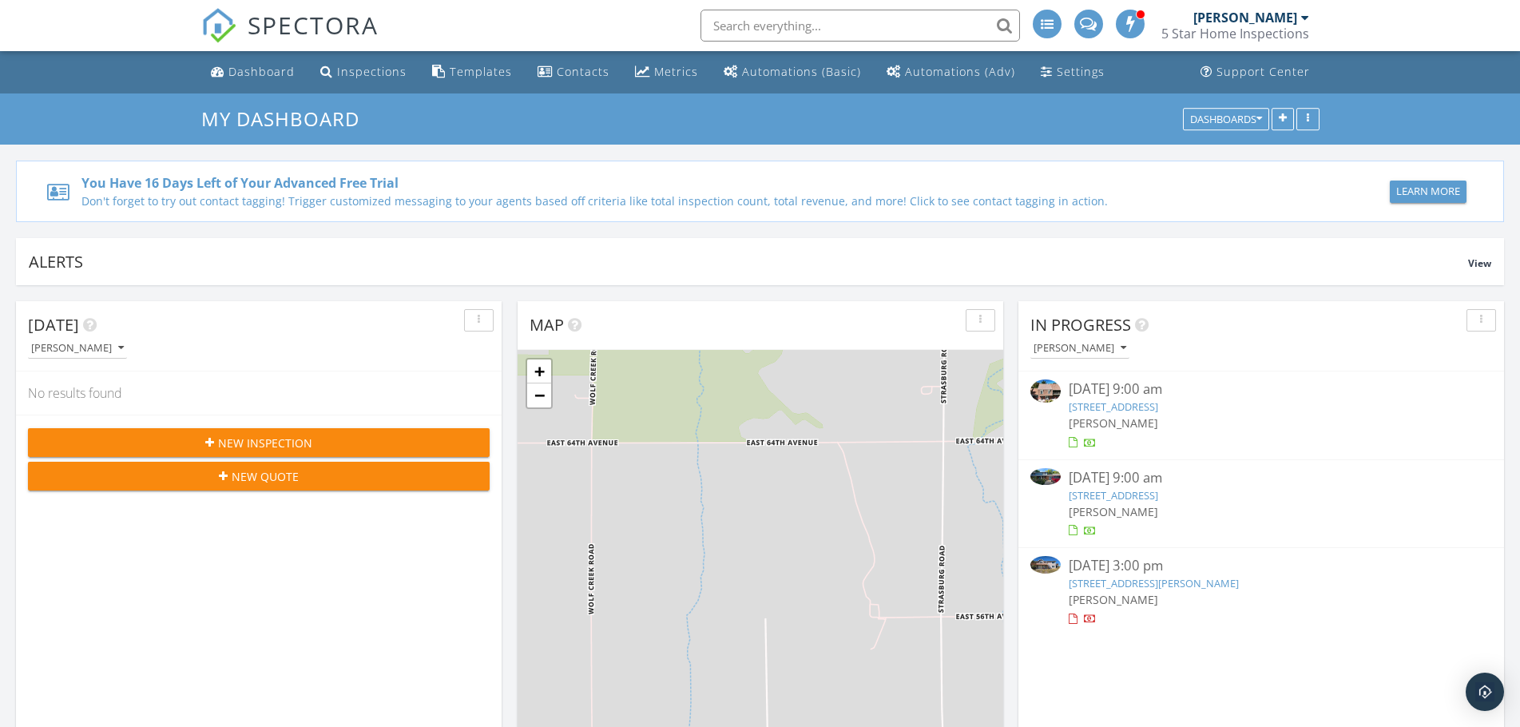  What do you see at coordinates (860, 26) in the screenshot?
I see `input: Search everything...` at bounding box center [860, 26].